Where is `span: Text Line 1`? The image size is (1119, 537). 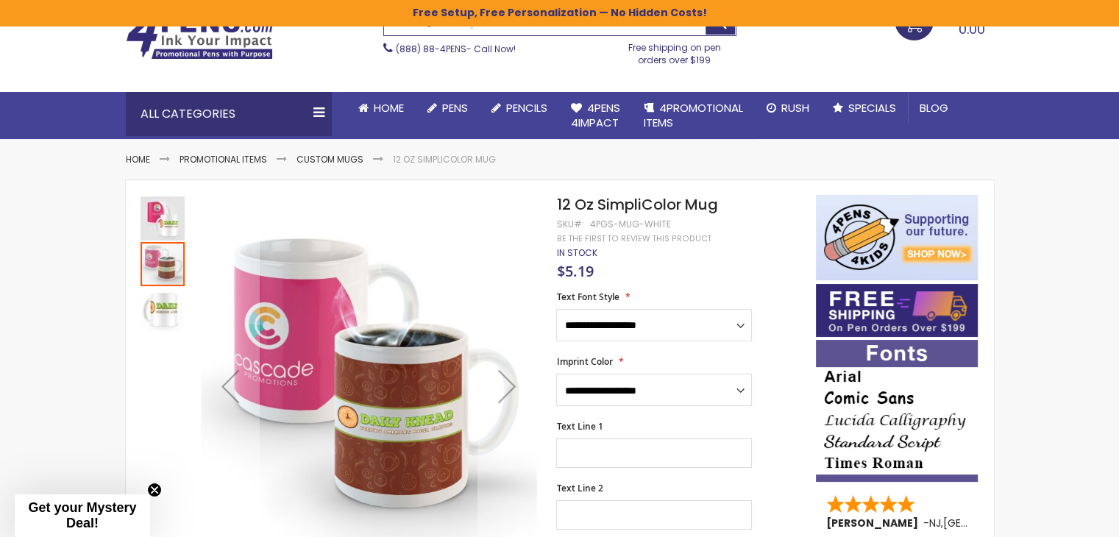
span: Text Line 1 is located at coordinates (579, 426).